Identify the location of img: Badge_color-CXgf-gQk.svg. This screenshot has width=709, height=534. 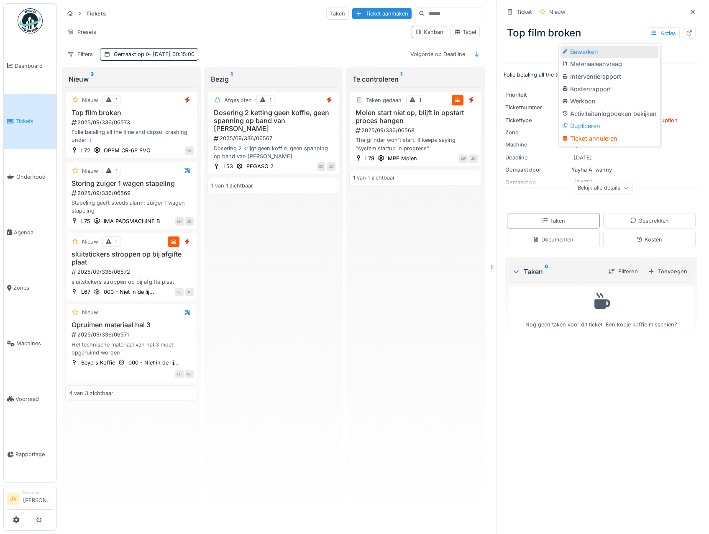
(30, 21).